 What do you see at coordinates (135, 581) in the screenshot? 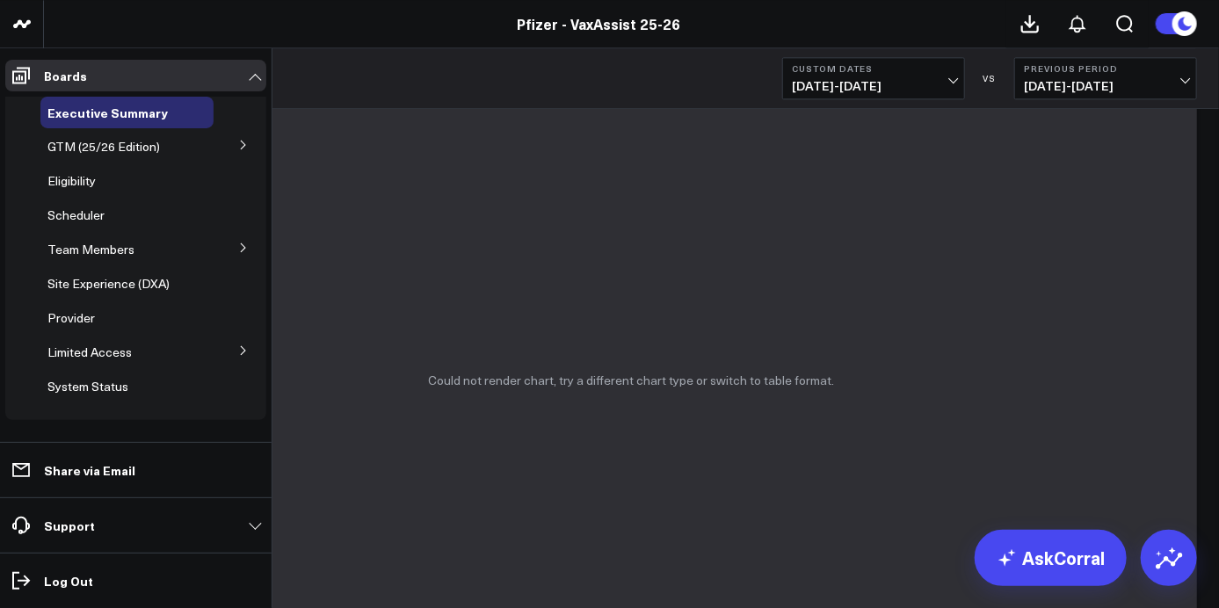
I see `a: Log Out` at bounding box center [135, 581].